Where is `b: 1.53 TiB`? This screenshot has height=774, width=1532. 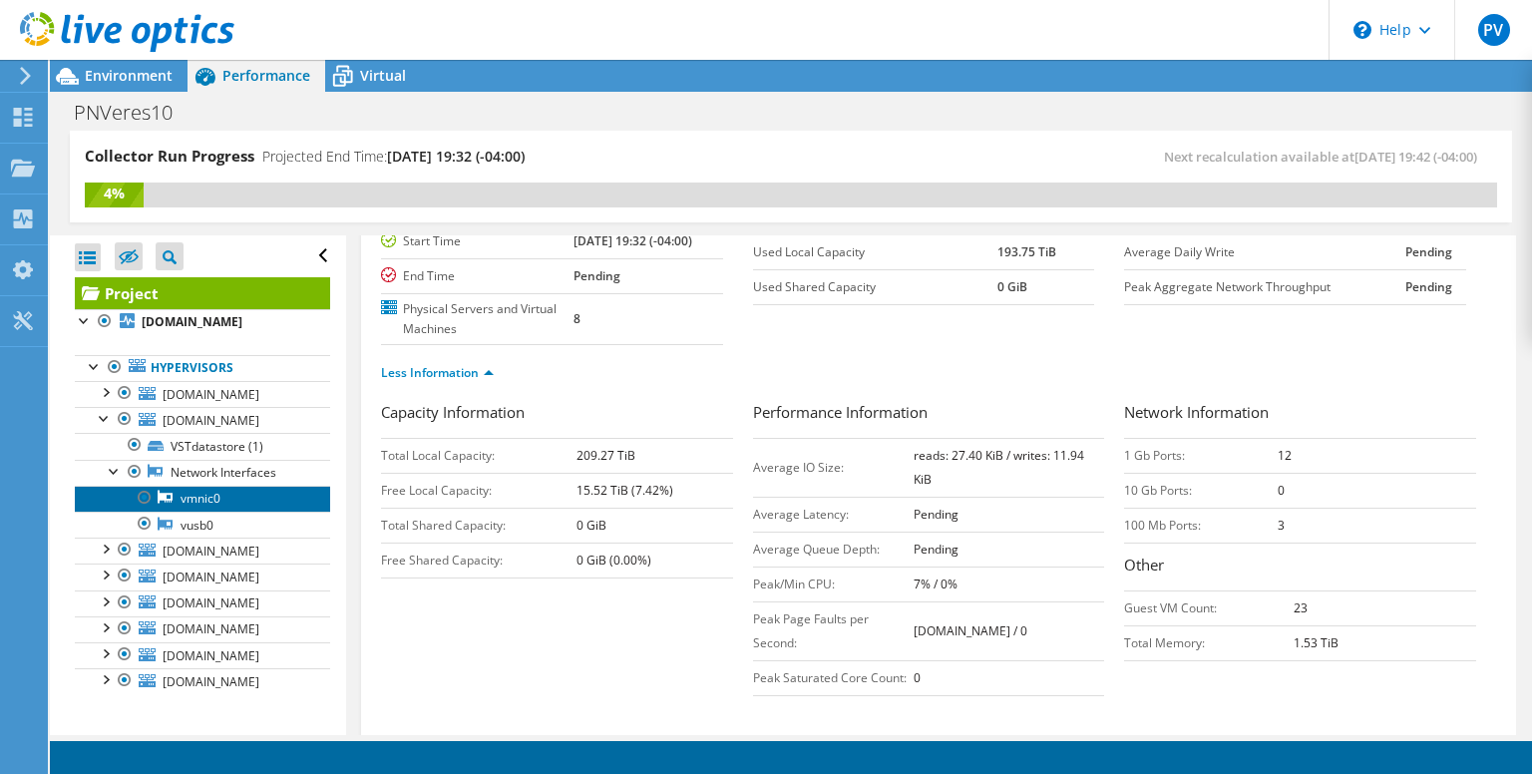
b: 1.53 TiB is located at coordinates (1316, 642).